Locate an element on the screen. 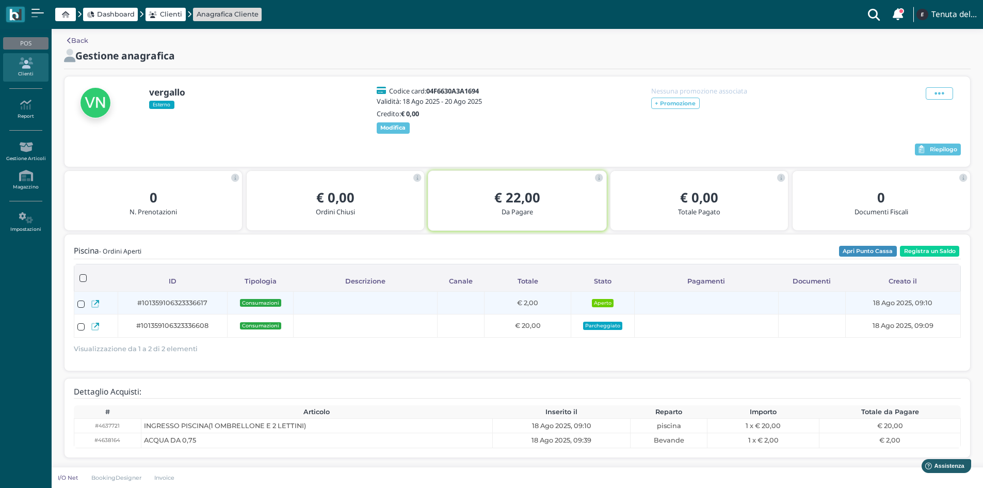  h4: Tenuta del Barco is located at coordinates (954, 14).